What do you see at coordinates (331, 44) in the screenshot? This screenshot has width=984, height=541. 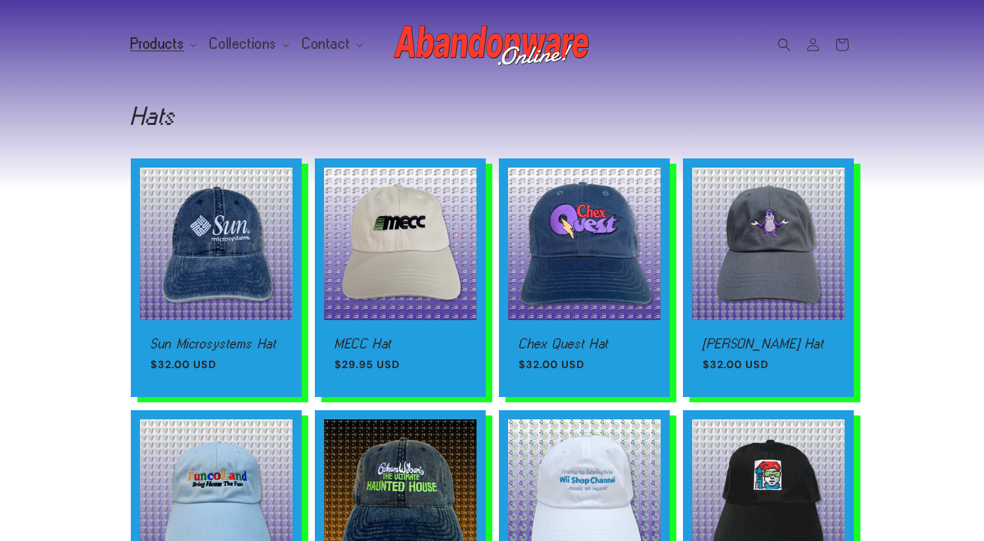 I see `summary: Contact` at bounding box center [331, 44].